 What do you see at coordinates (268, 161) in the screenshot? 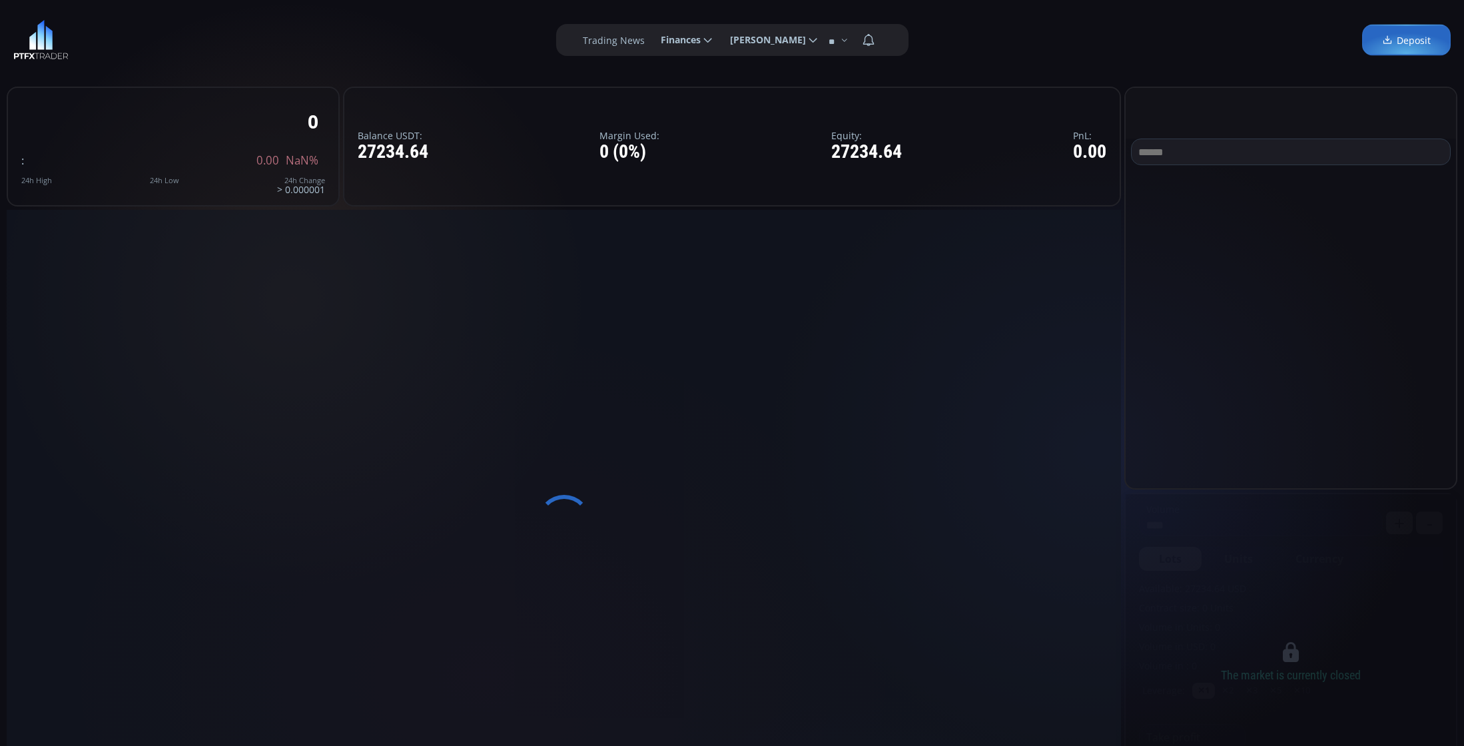
I see `span: 0.00` at bounding box center [268, 161].